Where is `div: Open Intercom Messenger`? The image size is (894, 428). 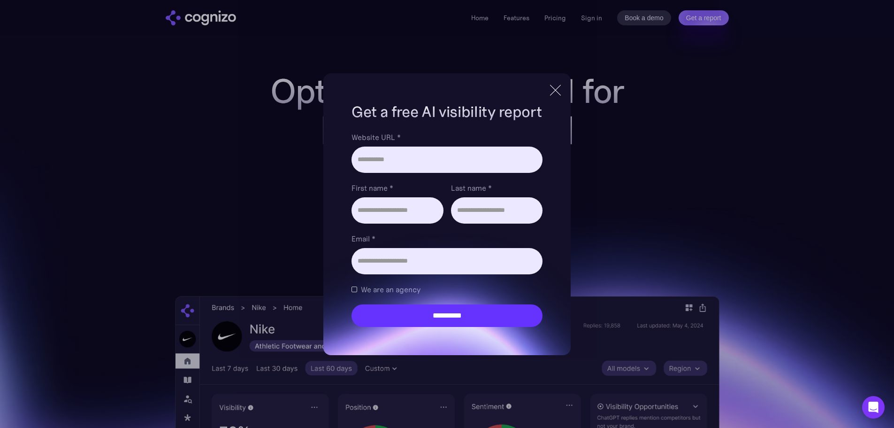
div: Open Intercom Messenger is located at coordinates (874, 407).